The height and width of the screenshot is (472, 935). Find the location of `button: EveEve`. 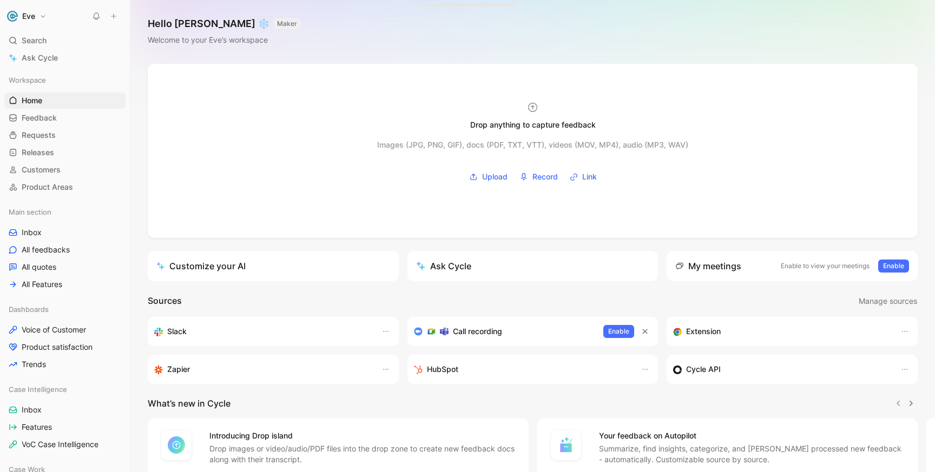

button: EveEve is located at coordinates (27, 16).